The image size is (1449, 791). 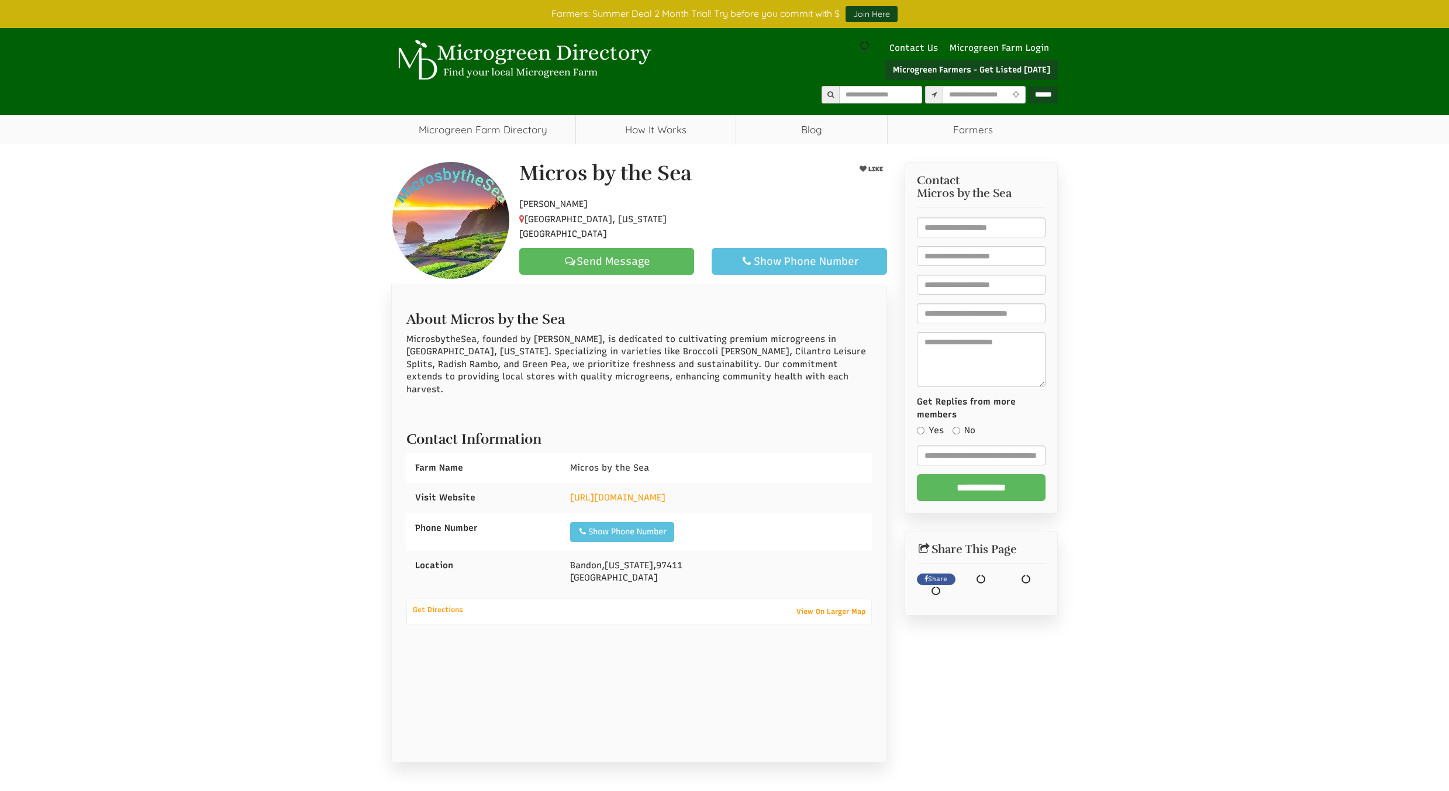 What do you see at coordinates (920, 430) in the screenshot?
I see `input: Yes` at bounding box center [920, 430].